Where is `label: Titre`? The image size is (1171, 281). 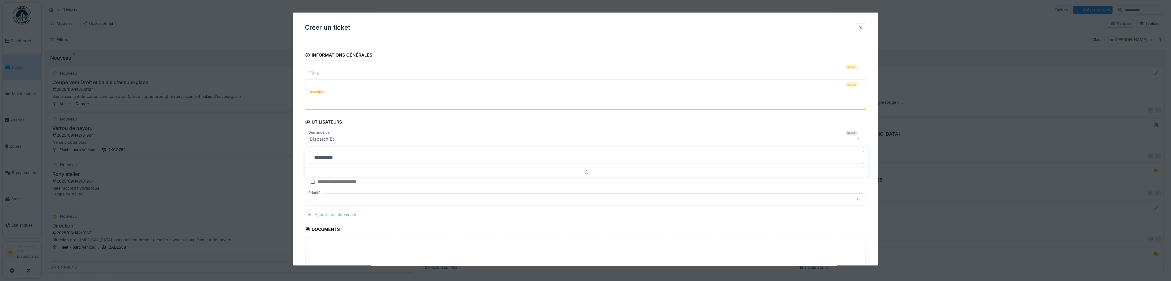 label: Titre is located at coordinates (314, 73).